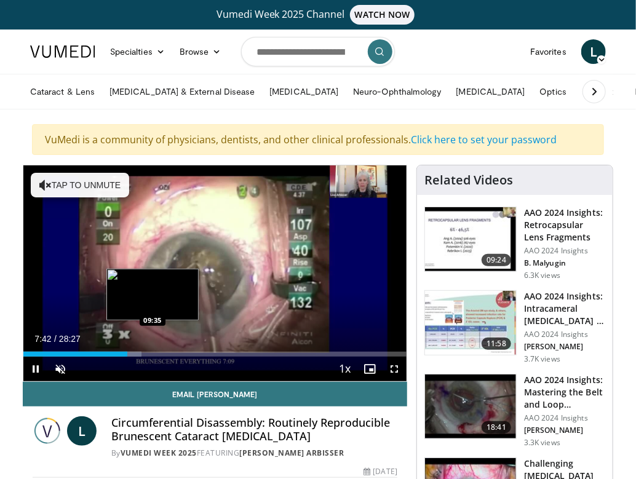 The image size is (636, 479). I want to click on p: 3.3K views, so click(542, 443).